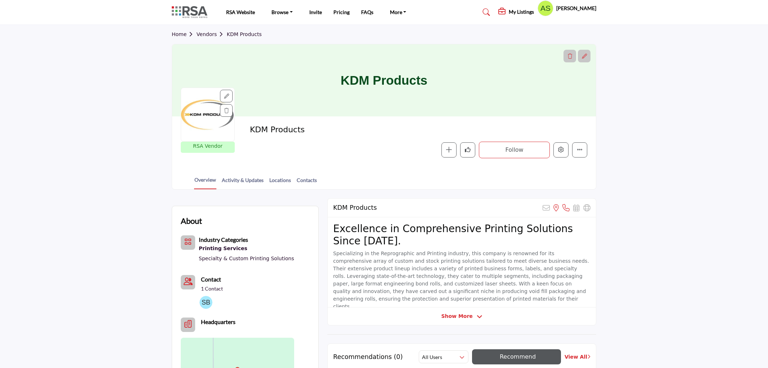 The height and width of the screenshot is (368, 768). Describe the element at coordinates (223, 240) in the screenshot. I see `a: Industry Categories` at that location.